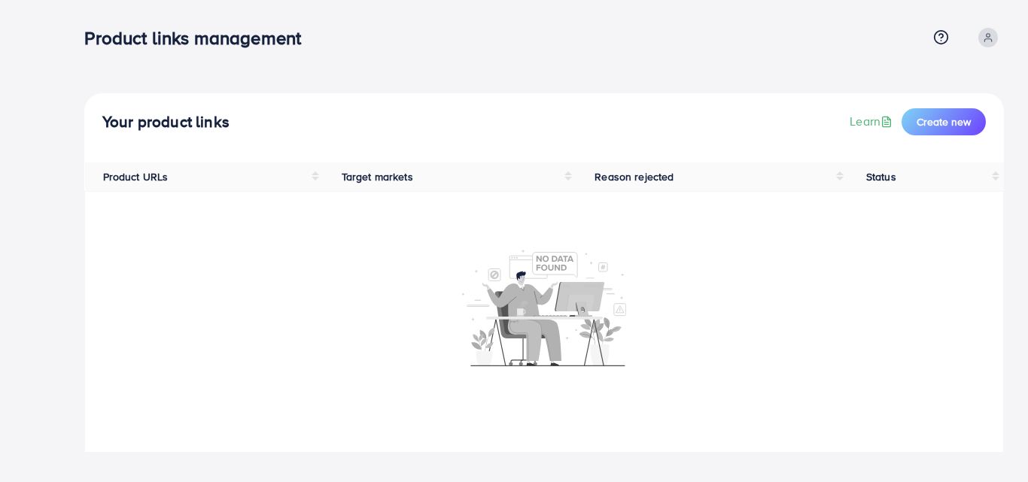 Image resolution: width=1028 pixels, height=482 pixels. Describe the element at coordinates (872, 121) in the screenshot. I see `a: Learn` at that location.